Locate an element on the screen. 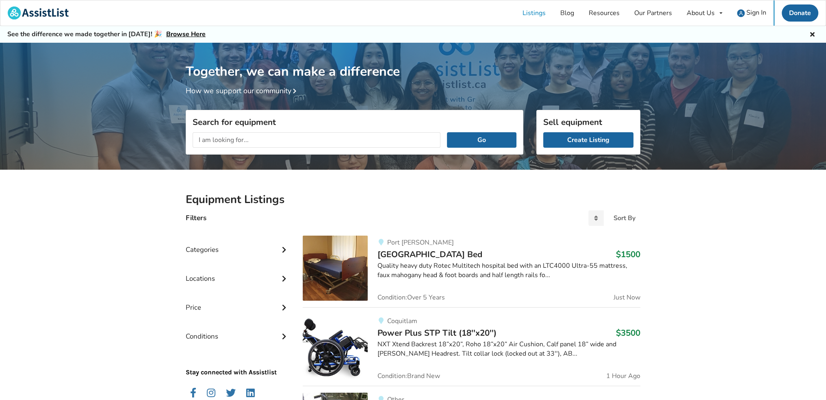 Image resolution: width=826 pixels, height=400 pixels. a: Blog is located at coordinates (567, 13).